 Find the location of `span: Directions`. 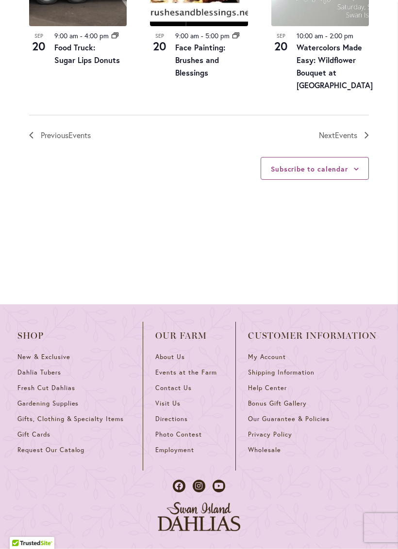

span: Directions is located at coordinates (171, 419).